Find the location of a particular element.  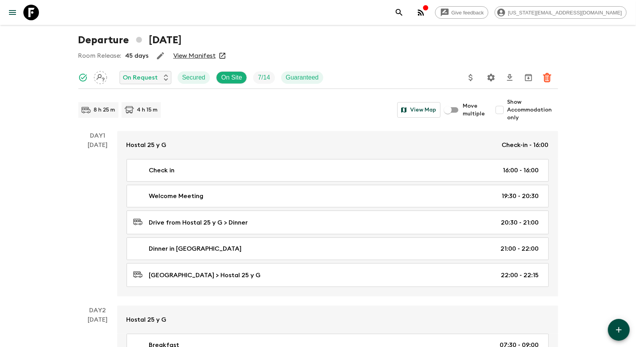

a: View Manifest is located at coordinates (194, 56).